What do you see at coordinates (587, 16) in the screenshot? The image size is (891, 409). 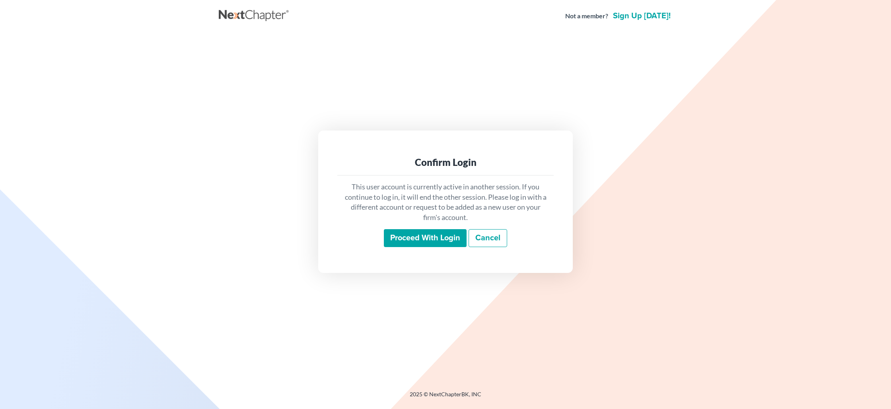 I see `strong: Not a member?` at bounding box center [587, 16].